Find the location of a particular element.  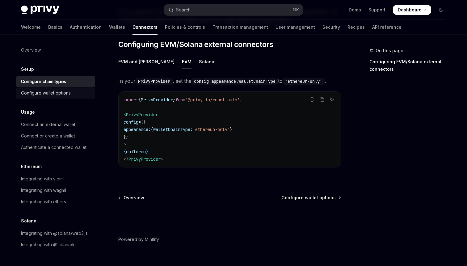

a: Integrating with @solana/web3.js is located at coordinates (56, 233).